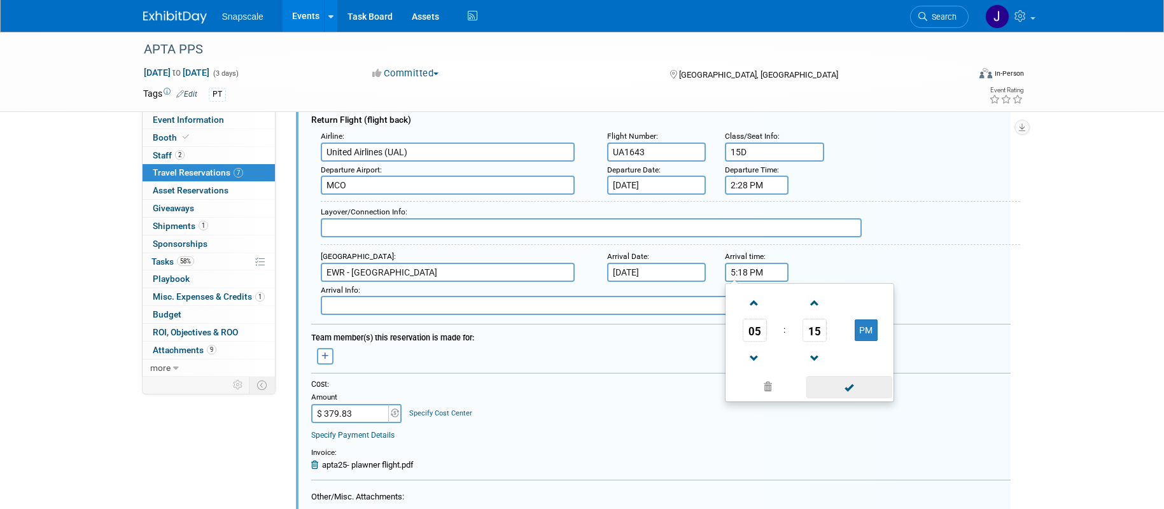 The height and width of the screenshot is (509, 1164). I want to click on a: Sponsorships, so click(209, 244).